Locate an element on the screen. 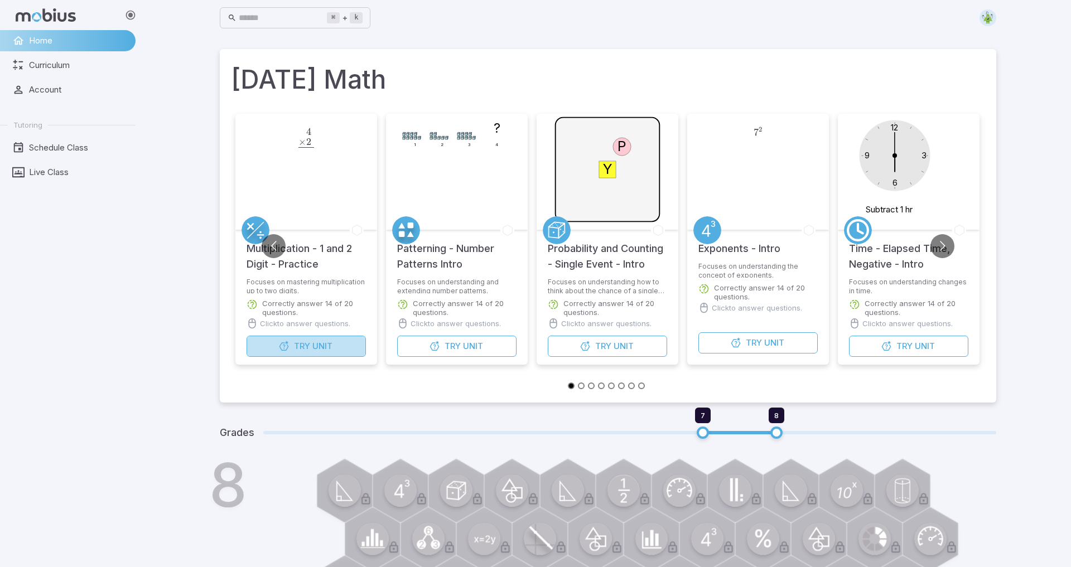 The width and height of the screenshot is (1071, 567). button: Go to slide 2 is located at coordinates (581, 386).